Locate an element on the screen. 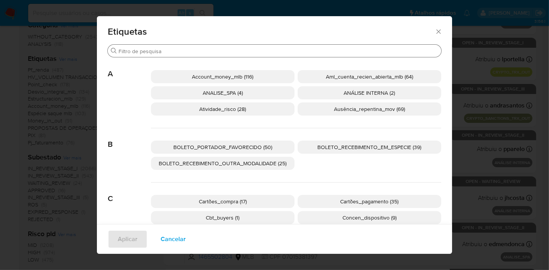 The image size is (549, 270). button: Procurar is located at coordinates (114, 51).